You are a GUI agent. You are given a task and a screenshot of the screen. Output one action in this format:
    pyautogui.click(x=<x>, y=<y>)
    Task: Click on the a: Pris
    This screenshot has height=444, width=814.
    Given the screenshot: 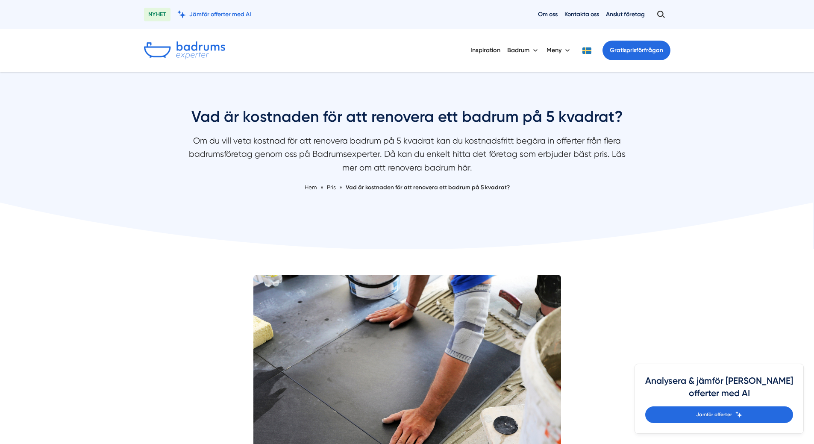 What is the action you would take?
    pyautogui.click(x=332, y=187)
    